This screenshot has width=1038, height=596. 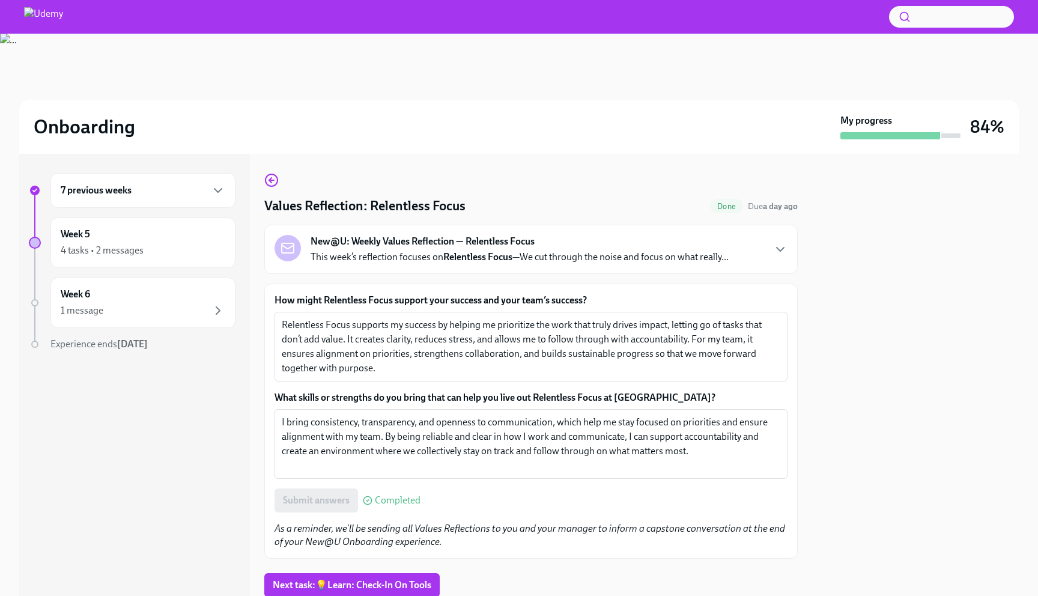 I want to click on strong: New@U: Weekly Values Reflection — Relentless Focus, so click(x=422, y=241).